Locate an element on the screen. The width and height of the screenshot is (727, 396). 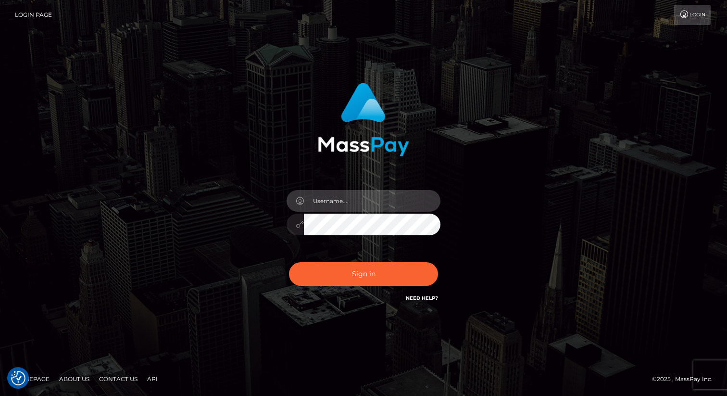
div: © 2025 , MassPay Inc. is located at coordinates (686, 379).